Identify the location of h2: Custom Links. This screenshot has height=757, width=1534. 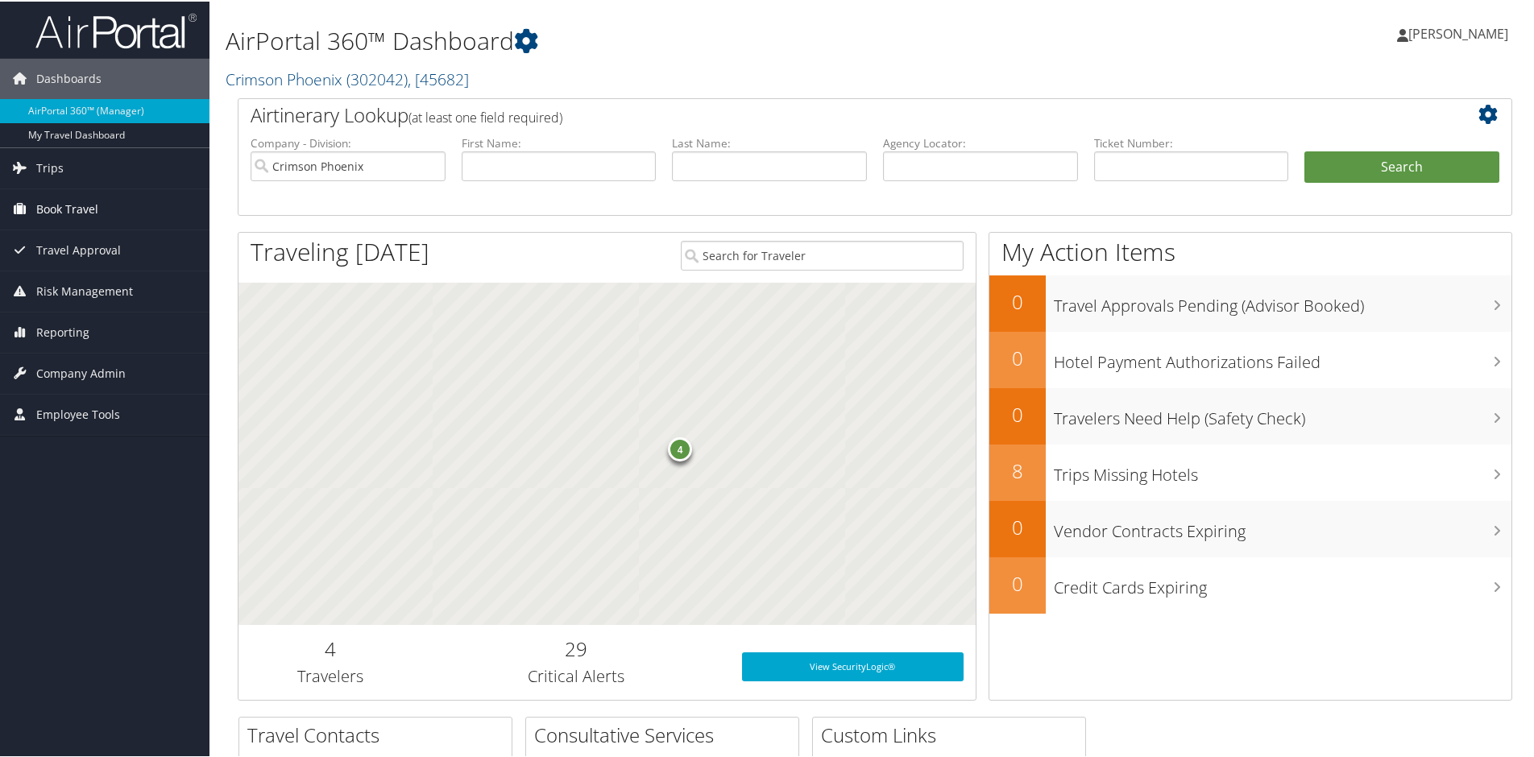
(953, 734).